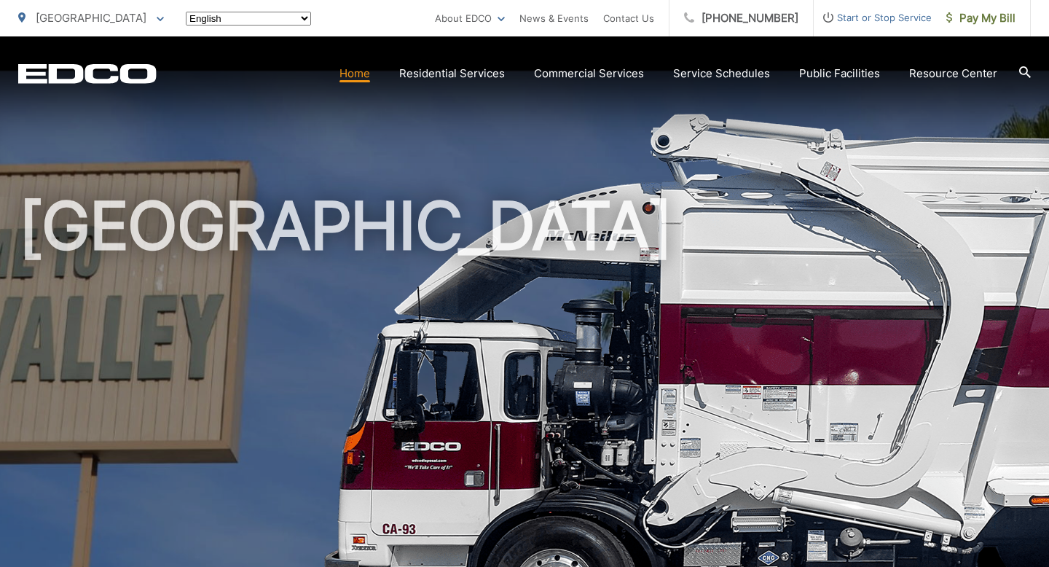  I want to click on a: EDCD logo. Return to the homepage., so click(87, 74).